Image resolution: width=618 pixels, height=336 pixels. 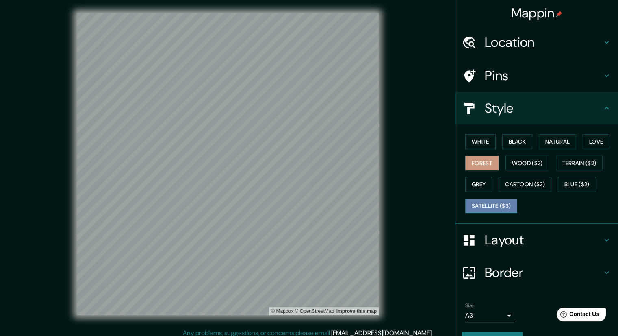 What do you see at coordinates (39, 10) in the screenshot?
I see `span: Contact Us` at bounding box center [39, 10].